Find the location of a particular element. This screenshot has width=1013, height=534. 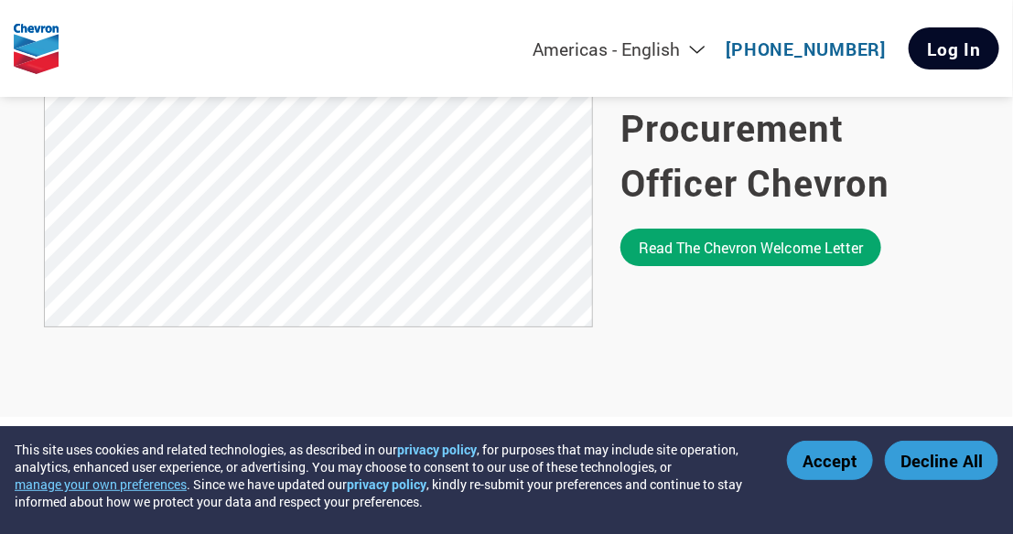

button: manage your own preferences is located at coordinates (101, 484).